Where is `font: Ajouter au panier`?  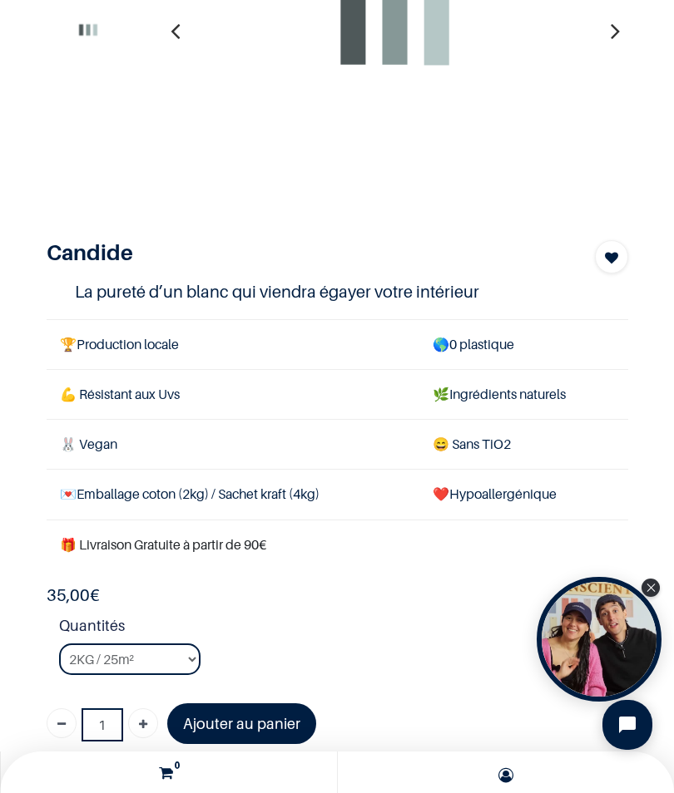
font: Ajouter au panier is located at coordinates (241, 724).